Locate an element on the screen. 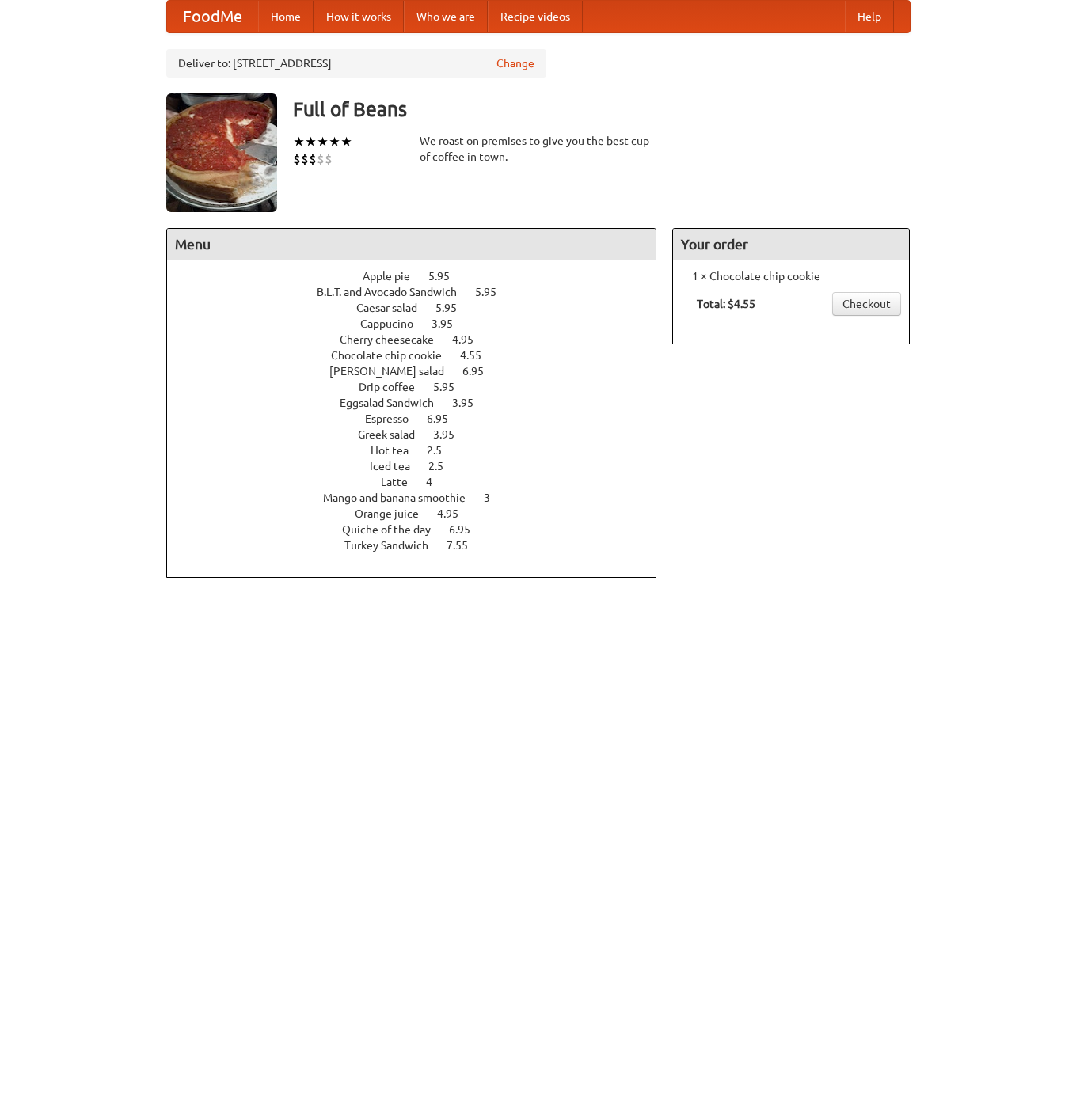 Image resolution: width=1076 pixels, height=1120 pixels. a: Eggsalad Sandwich 3.95 is located at coordinates (421, 403).